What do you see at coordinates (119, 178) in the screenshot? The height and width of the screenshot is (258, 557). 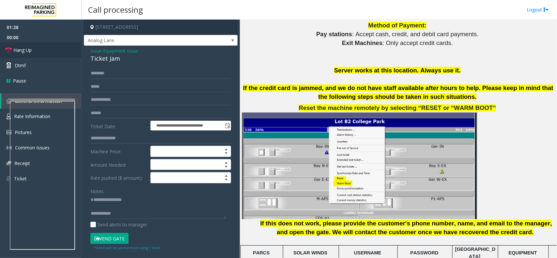 I see `label: Rate pushed ($ amount):` at bounding box center [119, 178].